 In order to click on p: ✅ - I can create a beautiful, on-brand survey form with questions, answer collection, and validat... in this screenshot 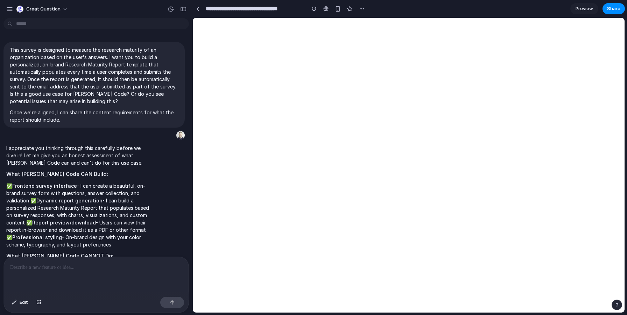, I will do `click(79, 215)`.